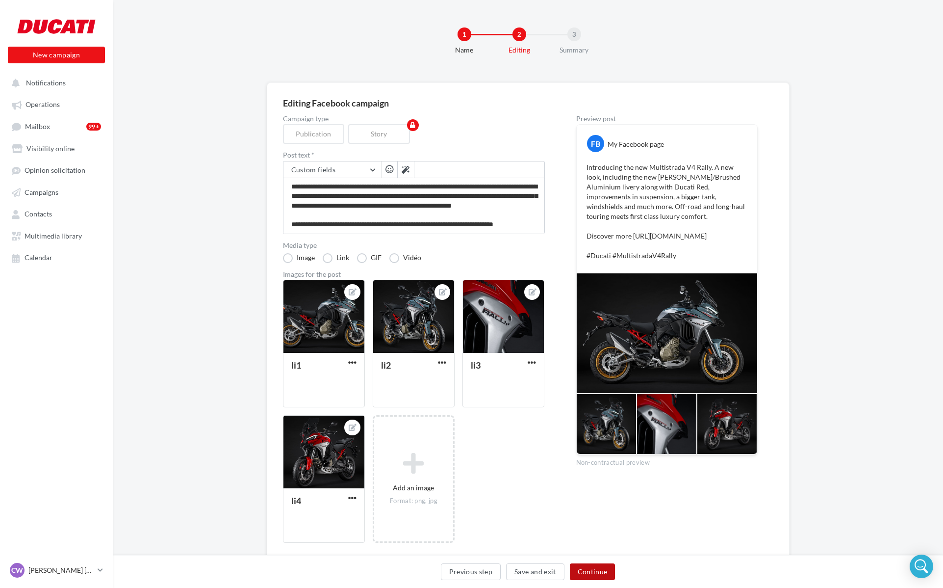  What do you see at coordinates (922, 566) in the screenshot?
I see `div: Open Intercom Messenger` at bounding box center [922, 566].